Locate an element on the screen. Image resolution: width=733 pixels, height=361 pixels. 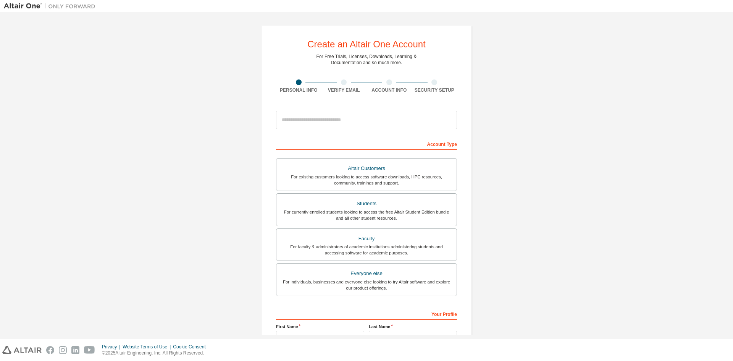
img: Altair One is located at coordinates (52, 6).